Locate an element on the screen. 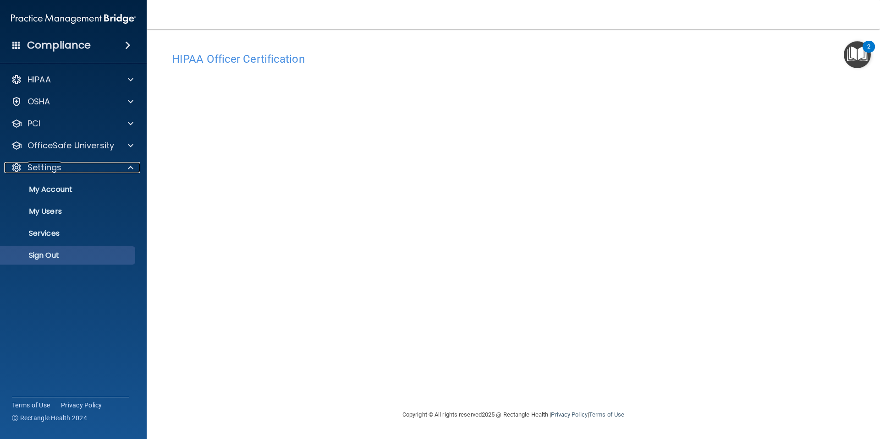 The width and height of the screenshot is (880, 439). p: My Account is located at coordinates (68, 190).